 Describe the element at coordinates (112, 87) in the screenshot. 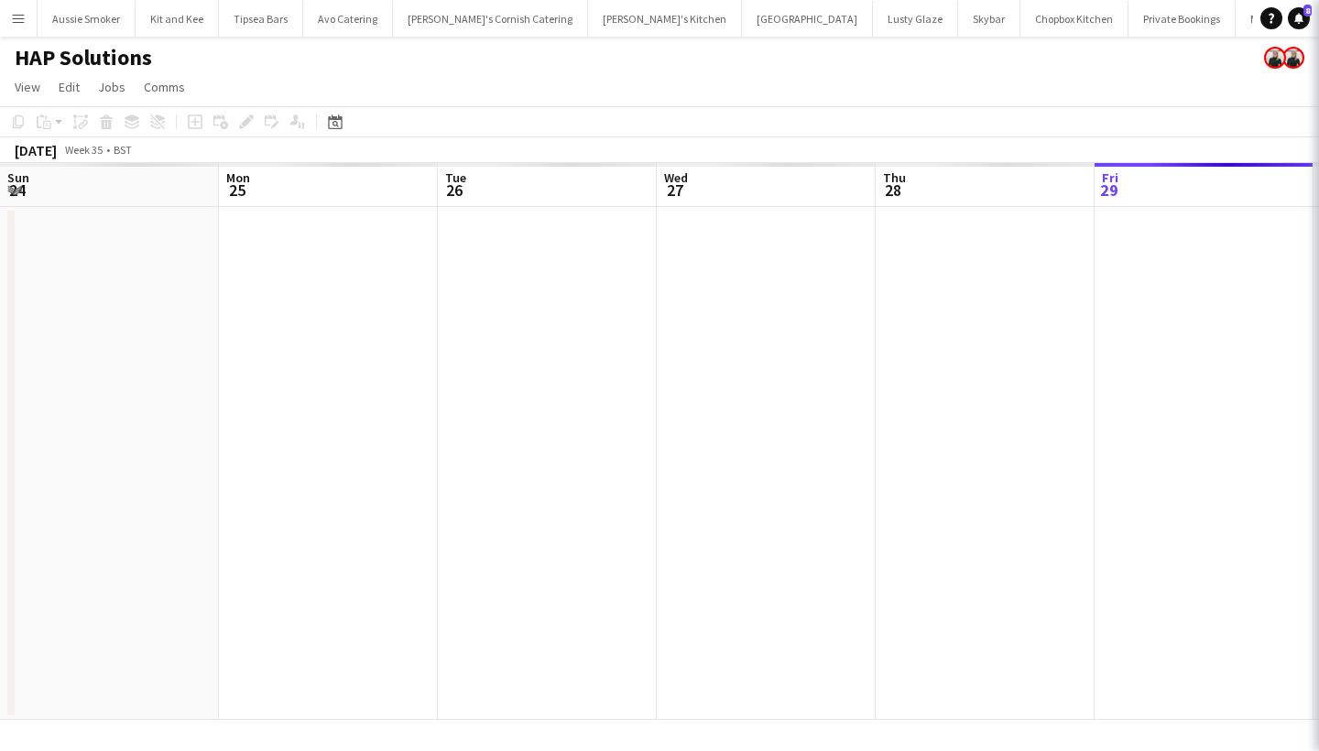

I see `a: Jobs` at that location.